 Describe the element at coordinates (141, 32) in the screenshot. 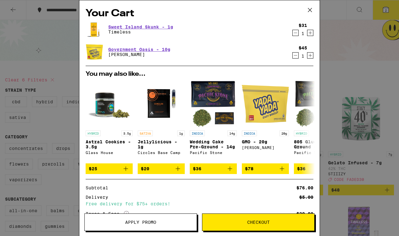

I see `p: Timeless` at that location.